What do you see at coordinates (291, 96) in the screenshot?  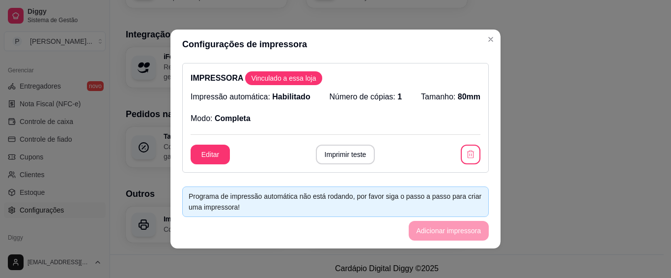 I see `span: Habilitado` at bounding box center [291, 96].